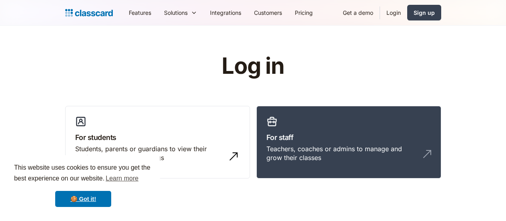 The height and width of the screenshot is (221, 506). I want to click on a: Sign up, so click(424, 12).